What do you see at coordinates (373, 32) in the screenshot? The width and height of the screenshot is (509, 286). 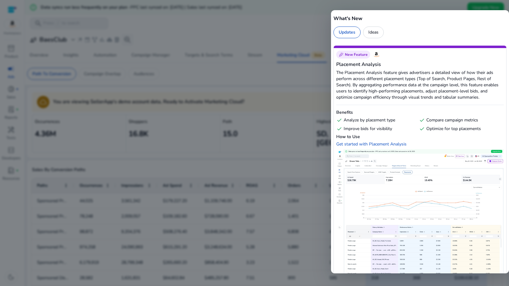 I see `div: Ideas` at bounding box center [373, 32].